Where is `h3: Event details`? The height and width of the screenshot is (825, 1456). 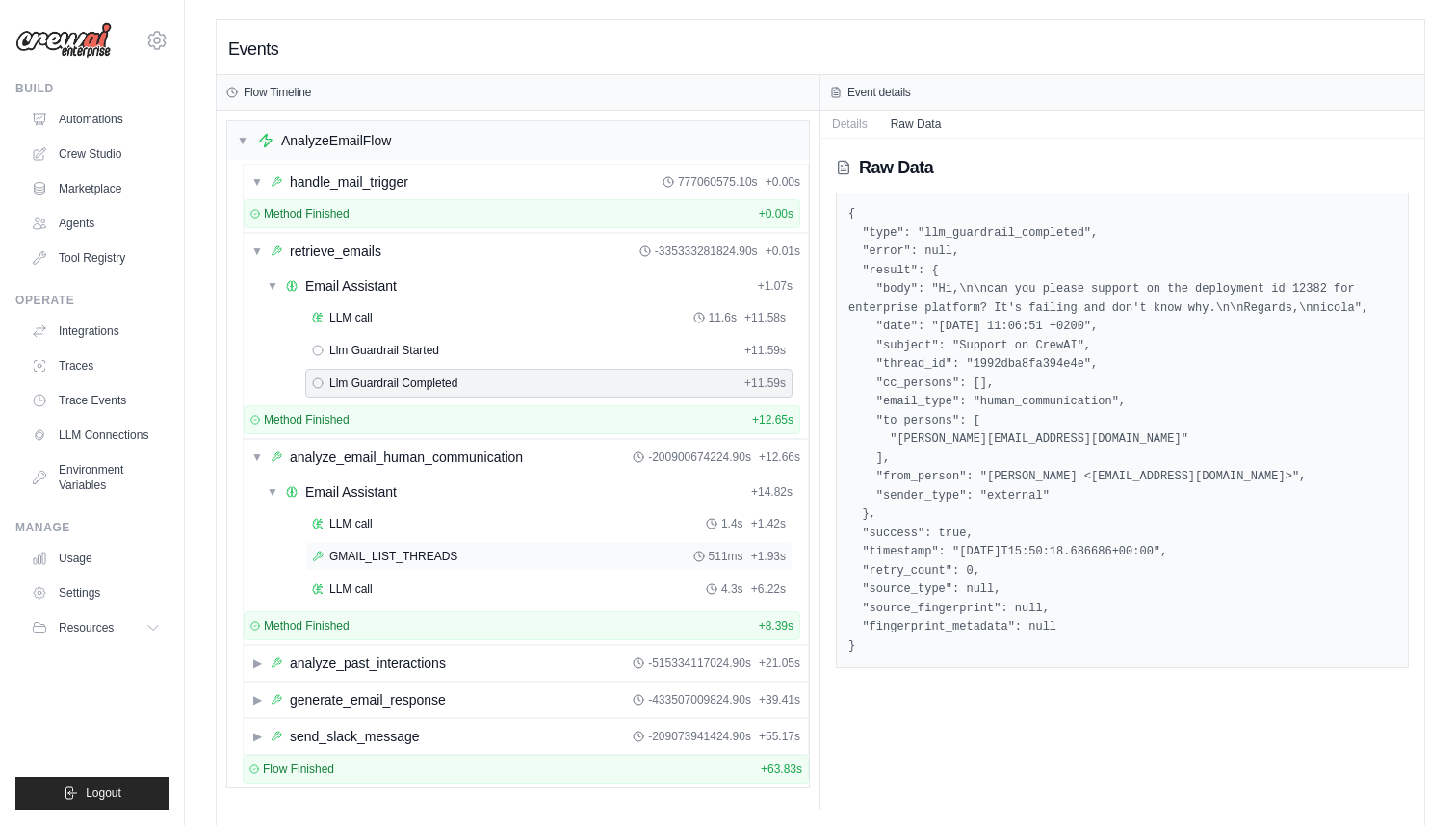 h3: Event details is located at coordinates (880, 93).